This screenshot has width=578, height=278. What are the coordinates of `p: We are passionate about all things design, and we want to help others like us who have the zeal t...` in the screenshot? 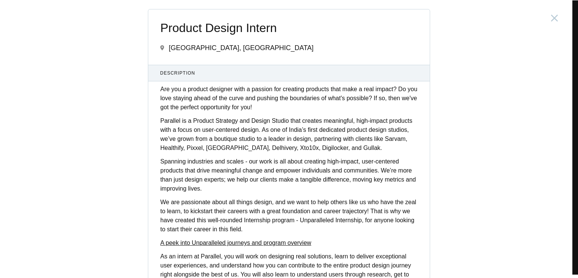 It's located at (289, 216).